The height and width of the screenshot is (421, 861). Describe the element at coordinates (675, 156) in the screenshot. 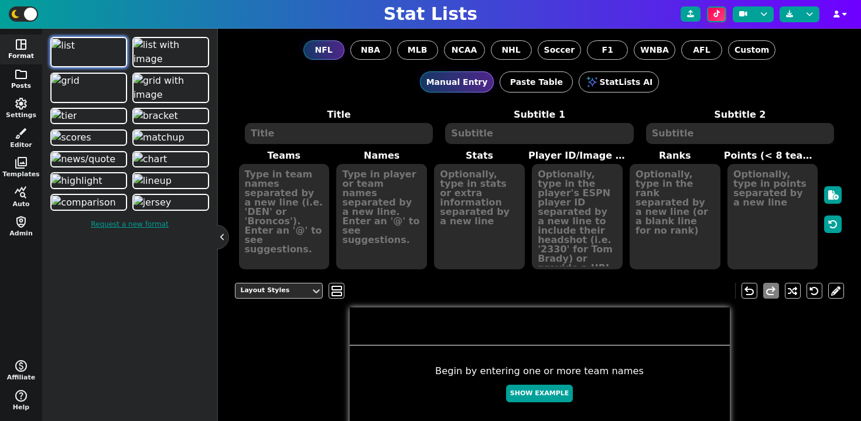

I see `label: Ranks` at that location.